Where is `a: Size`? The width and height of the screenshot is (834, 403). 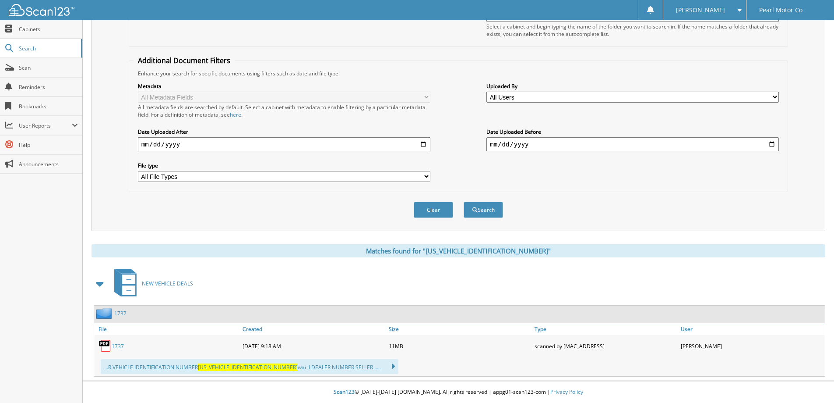
a: Size is located at coordinates (460, 329).